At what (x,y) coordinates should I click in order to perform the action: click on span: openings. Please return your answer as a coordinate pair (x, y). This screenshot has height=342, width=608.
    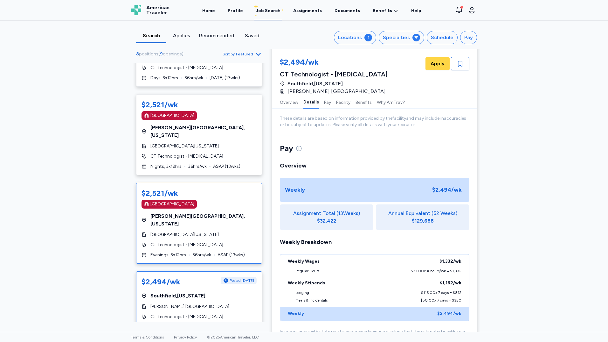
    Looking at the image, I should click on (172, 54).